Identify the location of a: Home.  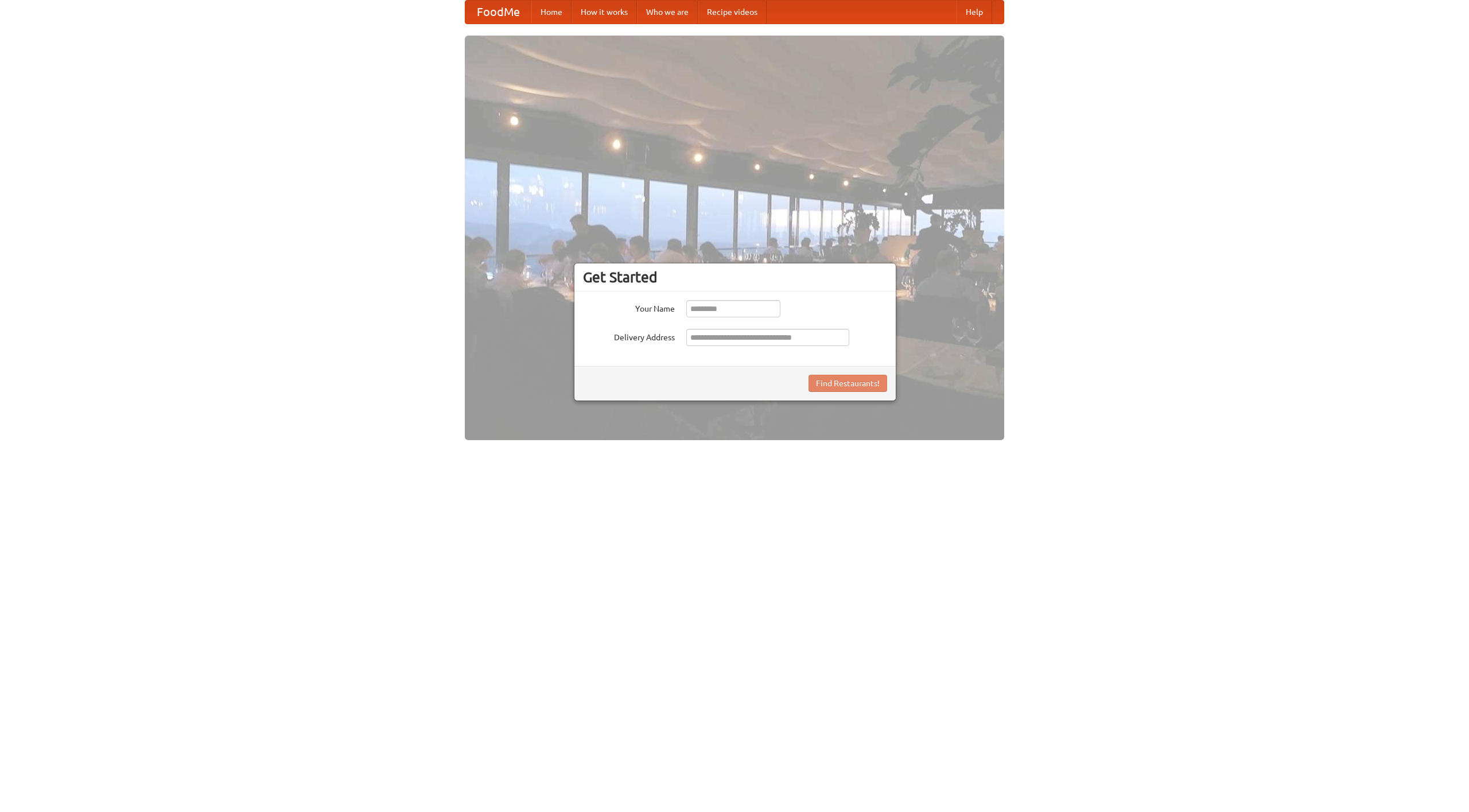
(551, 12).